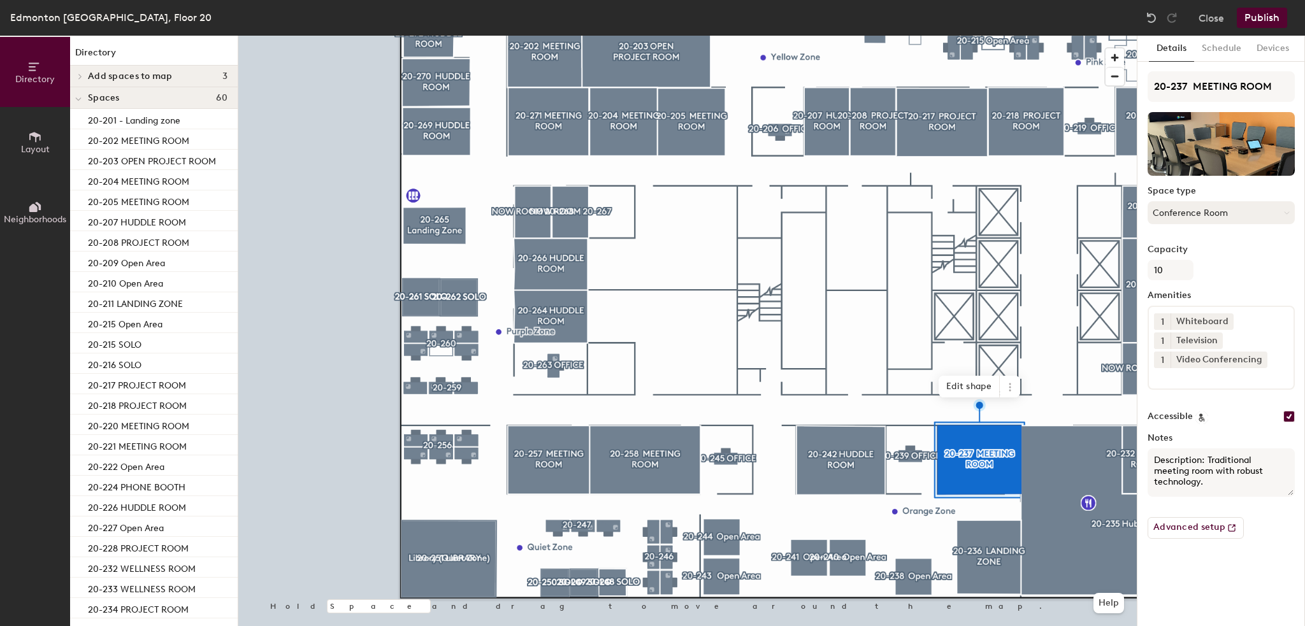  Describe the element at coordinates (1151, 18) in the screenshot. I see `img: Undo` at that location.